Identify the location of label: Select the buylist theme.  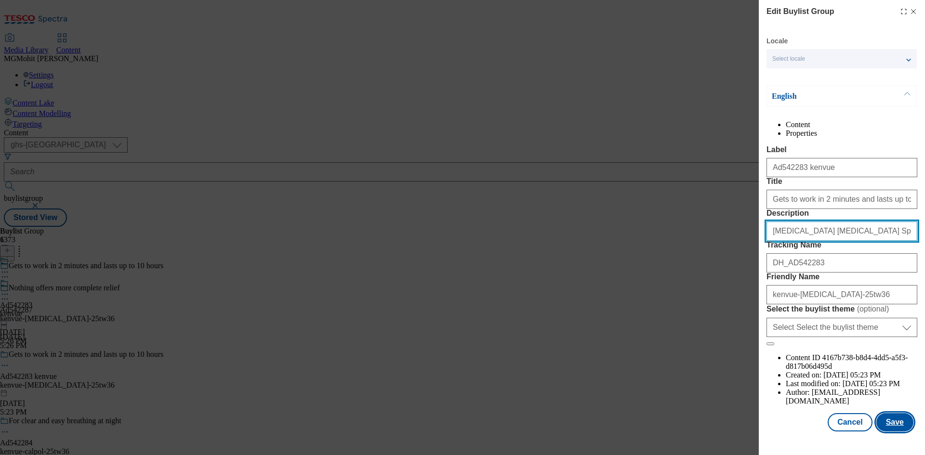
(842, 309).